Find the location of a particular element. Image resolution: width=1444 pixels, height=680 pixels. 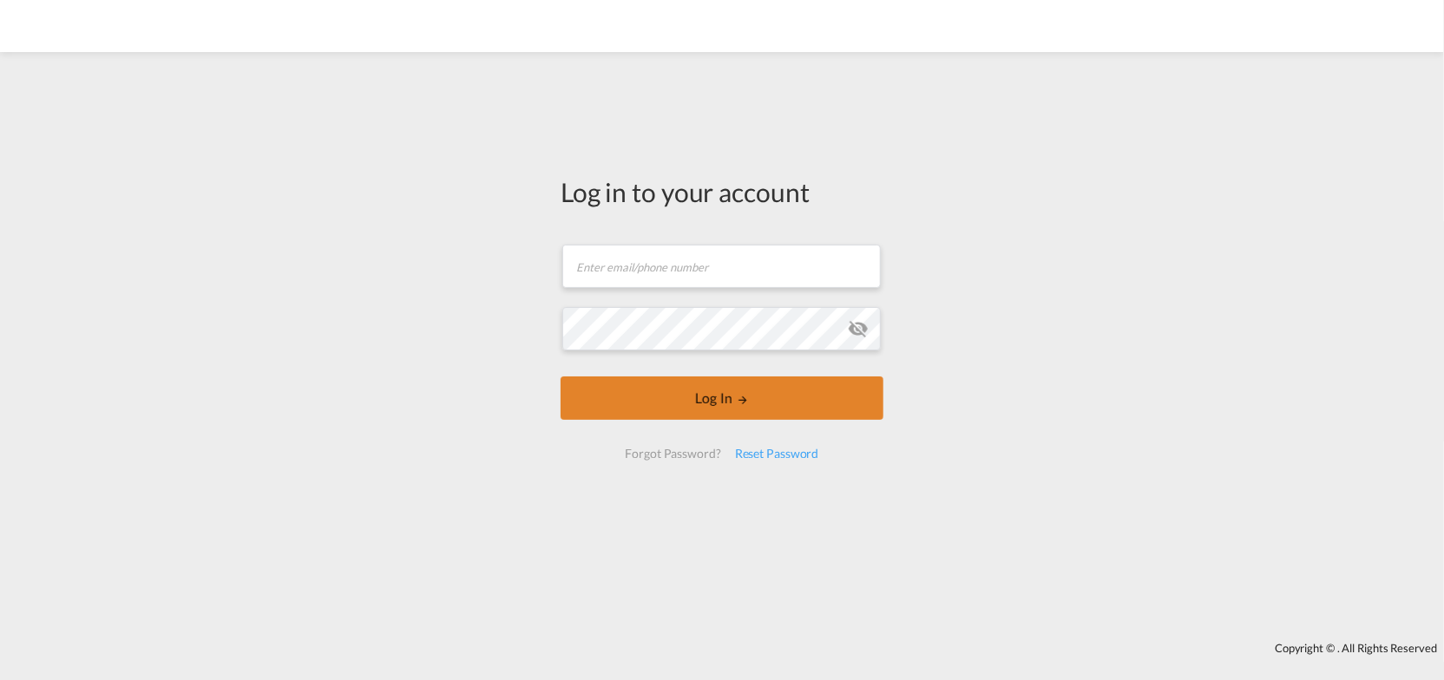

div: Log in to your account is located at coordinates (722, 192).